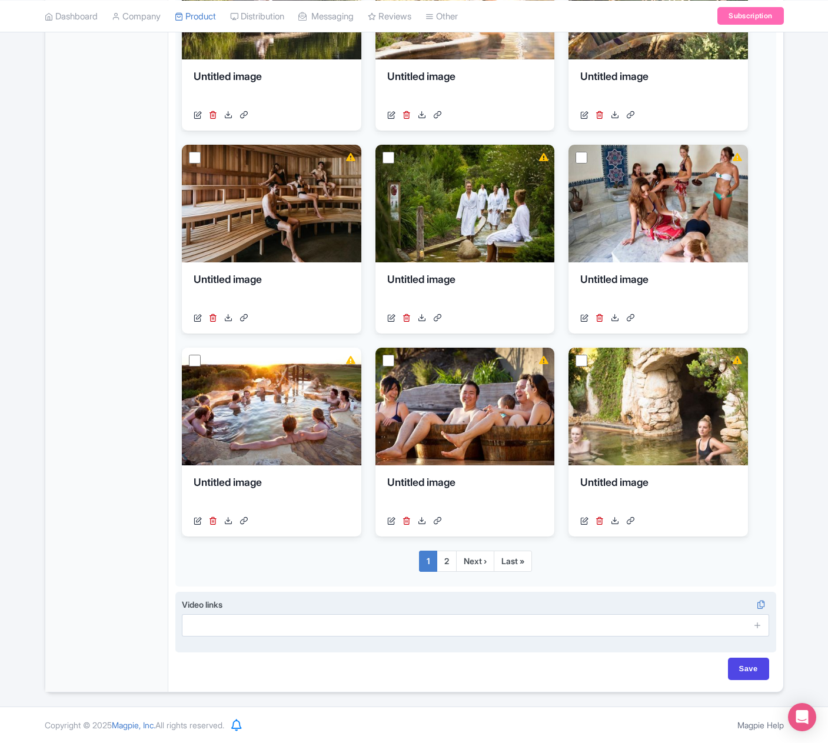 Image resolution: width=828 pixels, height=743 pixels. What do you see at coordinates (447, 561) in the screenshot?
I see `a: 2` at bounding box center [447, 561].